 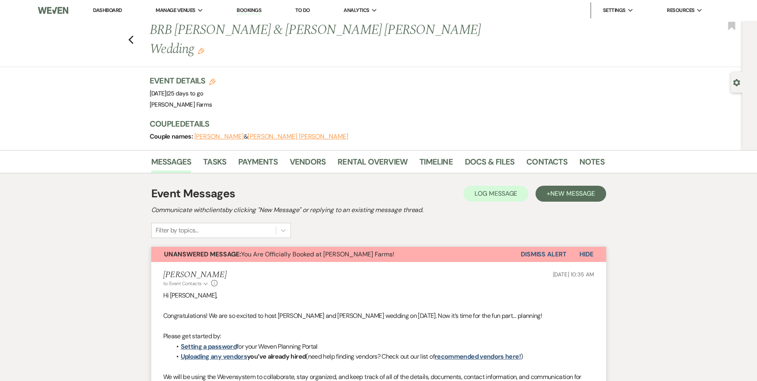 I want to click on h3: Couple Details, so click(x=373, y=124).